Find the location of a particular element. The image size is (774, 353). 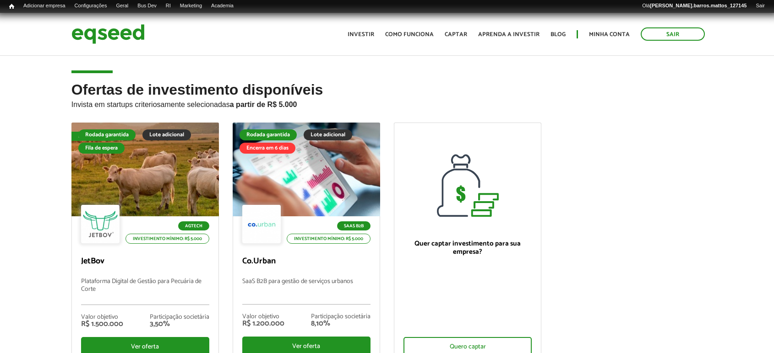

h2: Ofertas de investimento disponíveis is located at coordinates (387, 102).